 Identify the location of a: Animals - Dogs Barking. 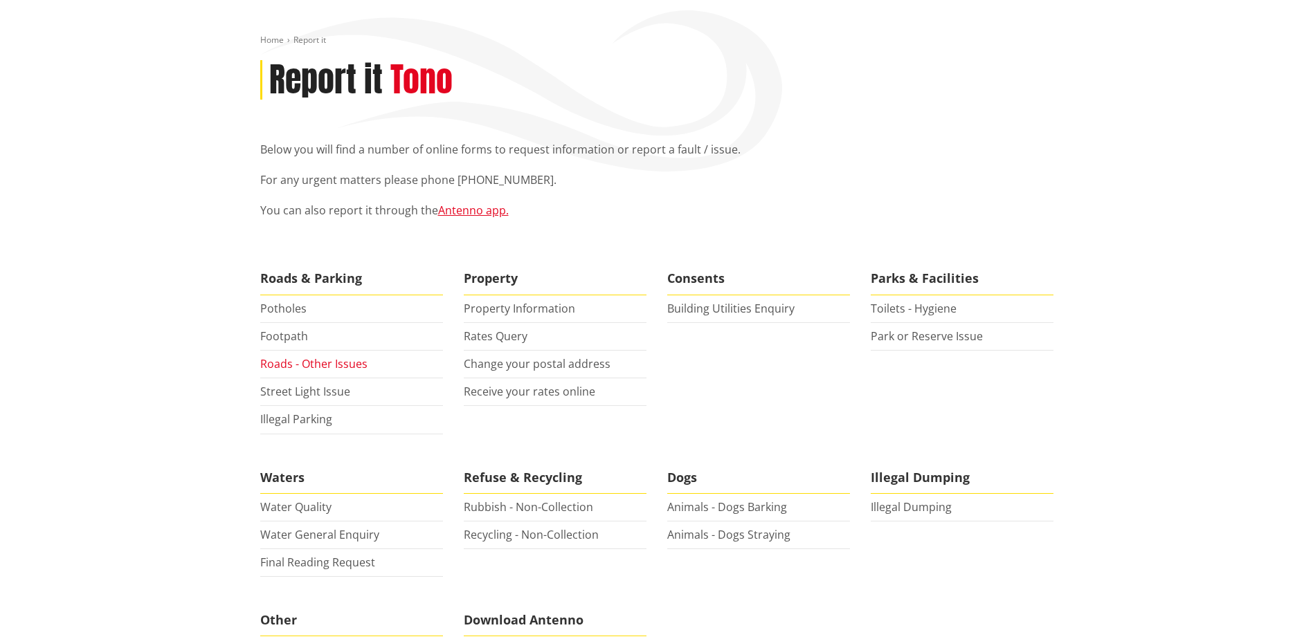
(726, 507).